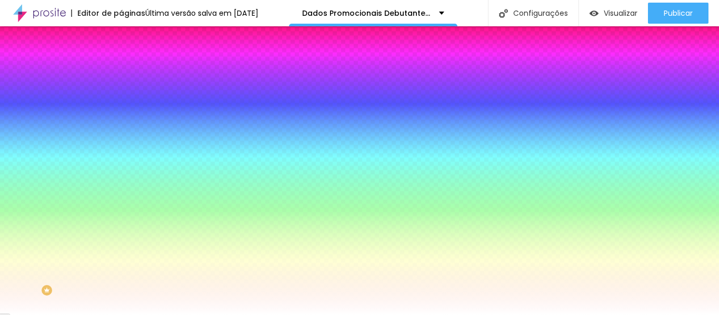 Image resolution: width=719 pixels, height=315 pixels. I want to click on img: view-1.svg, so click(594, 13).